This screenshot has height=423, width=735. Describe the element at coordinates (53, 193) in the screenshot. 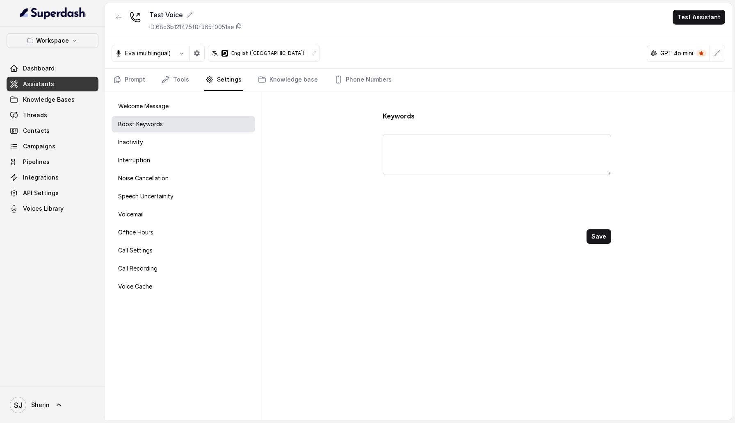

I see `a: API Settings` at that location.